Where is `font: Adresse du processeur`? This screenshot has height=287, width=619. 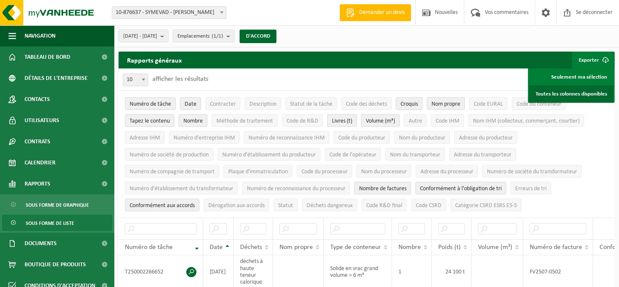
font: Adresse du processeur is located at coordinates (446, 172).